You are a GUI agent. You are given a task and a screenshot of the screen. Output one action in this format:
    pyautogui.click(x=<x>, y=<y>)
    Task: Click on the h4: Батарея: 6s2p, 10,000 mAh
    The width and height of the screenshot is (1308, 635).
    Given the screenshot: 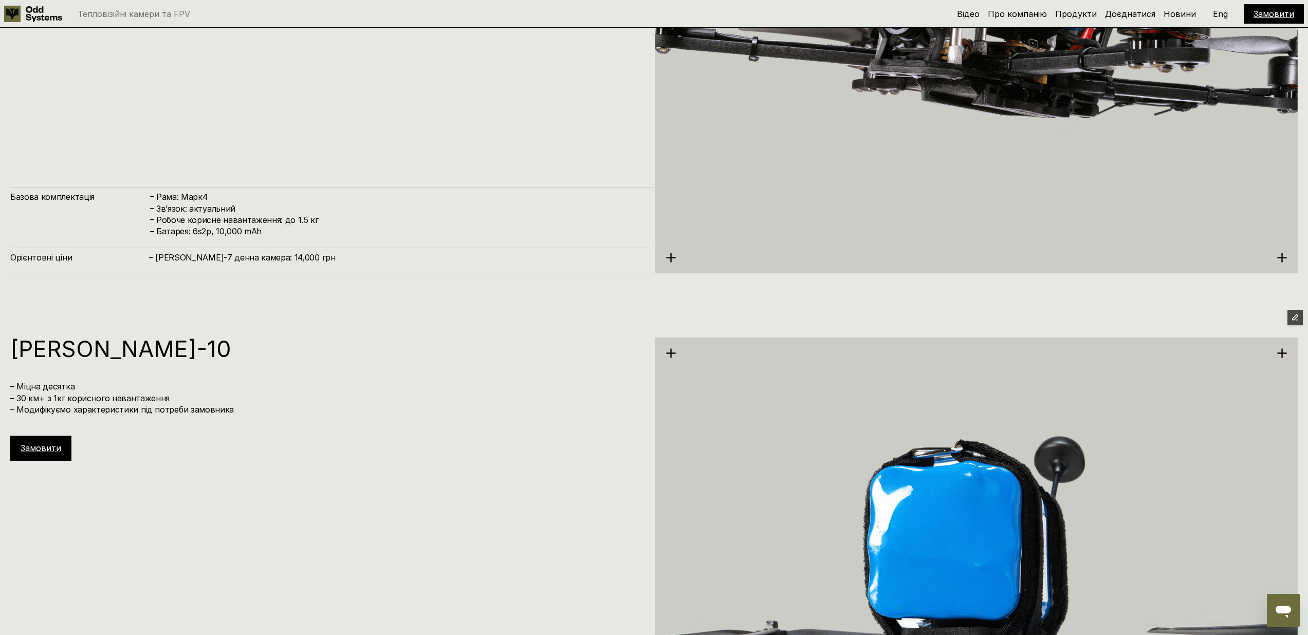 What is the action you would take?
    pyautogui.click(x=399, y=231)
    